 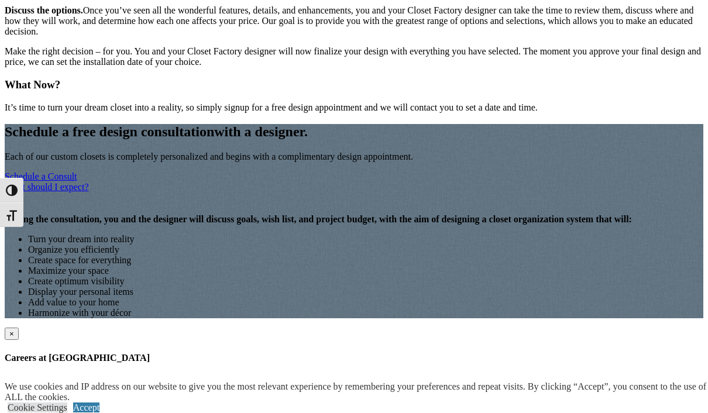 What do you see at coordinates (354, 85) in the screenshot?
I see `h3: What Now?` at bounding box center [354, 85].